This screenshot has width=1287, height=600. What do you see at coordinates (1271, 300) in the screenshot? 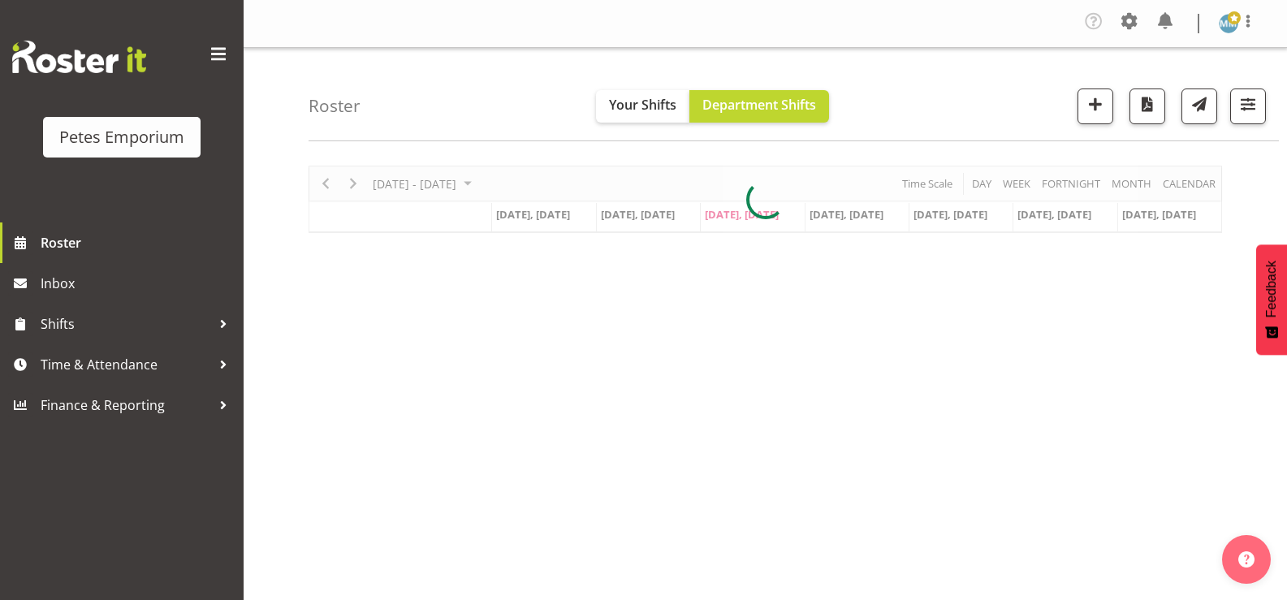
I see `button: Feedback - Show survey` at bounding box center [1271, 300].